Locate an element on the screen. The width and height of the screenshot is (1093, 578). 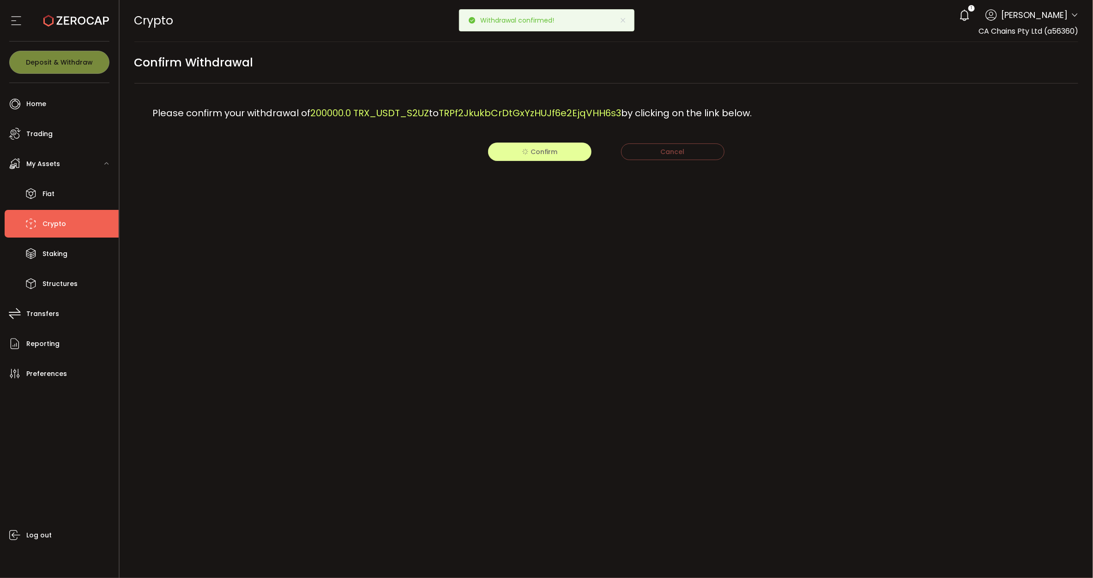
span: by clicking on the link below. is located at coordinates (686, 113).